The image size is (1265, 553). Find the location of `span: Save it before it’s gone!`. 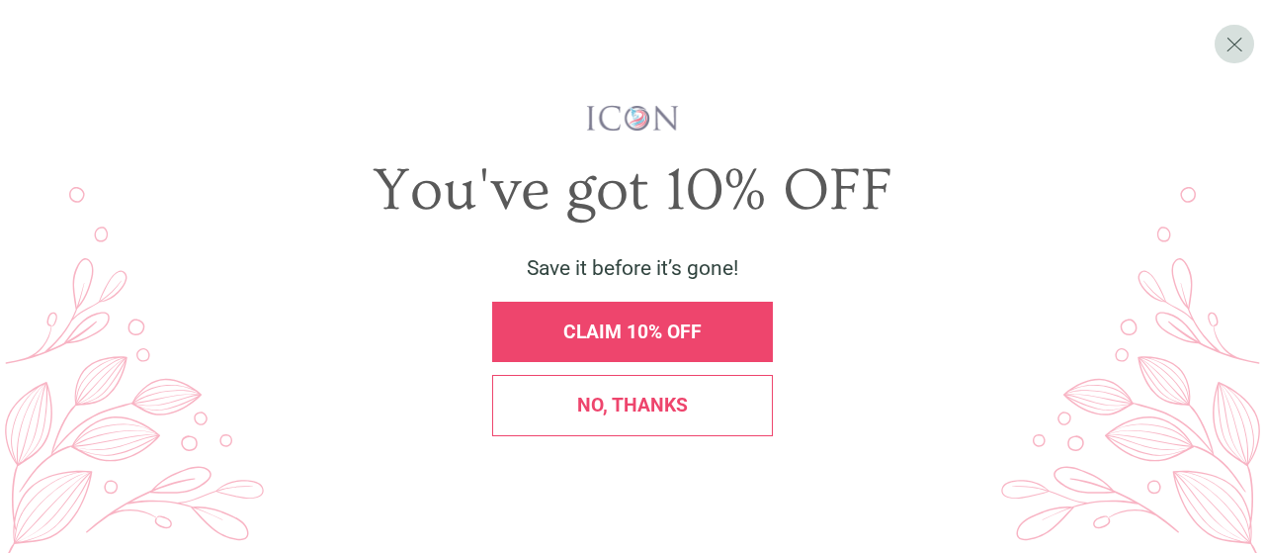

span: Save it before it’s gone! is located at coordinates (633, 268).